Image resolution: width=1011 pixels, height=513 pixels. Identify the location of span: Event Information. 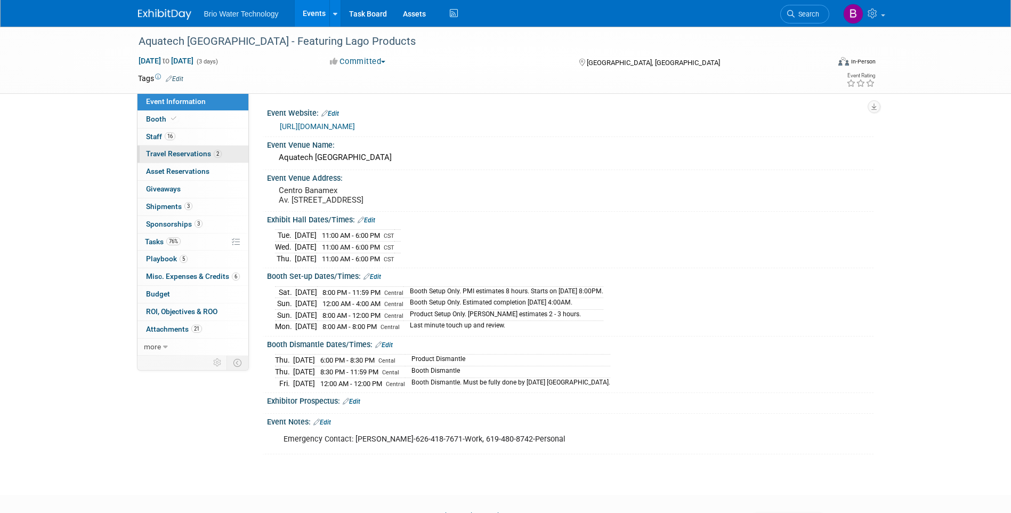
(176, 101).